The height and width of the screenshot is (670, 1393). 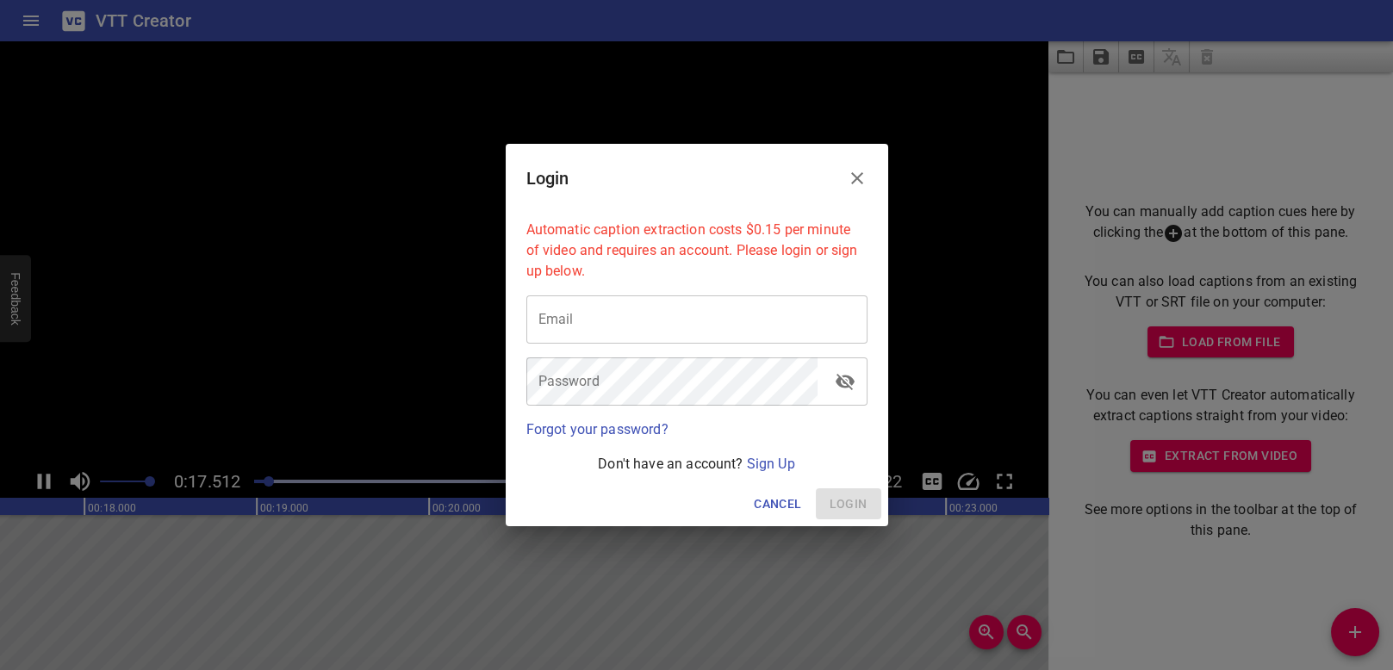 What do you see at coordinates (849, 504) in the screenshot?
I see `span: Please enter your email and password above.` at bounding box center [849, 504].